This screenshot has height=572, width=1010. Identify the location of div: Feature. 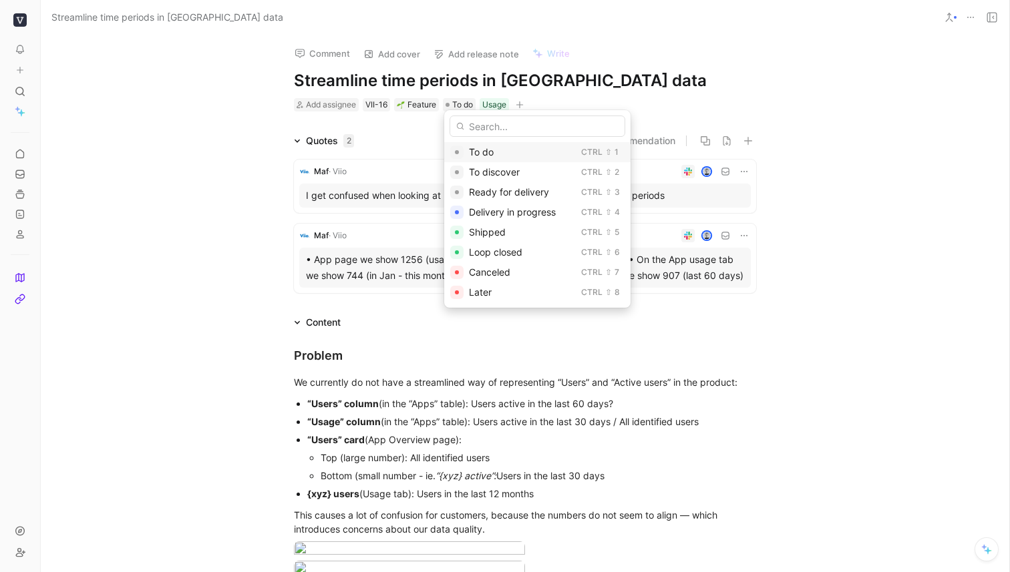
(416, 105).